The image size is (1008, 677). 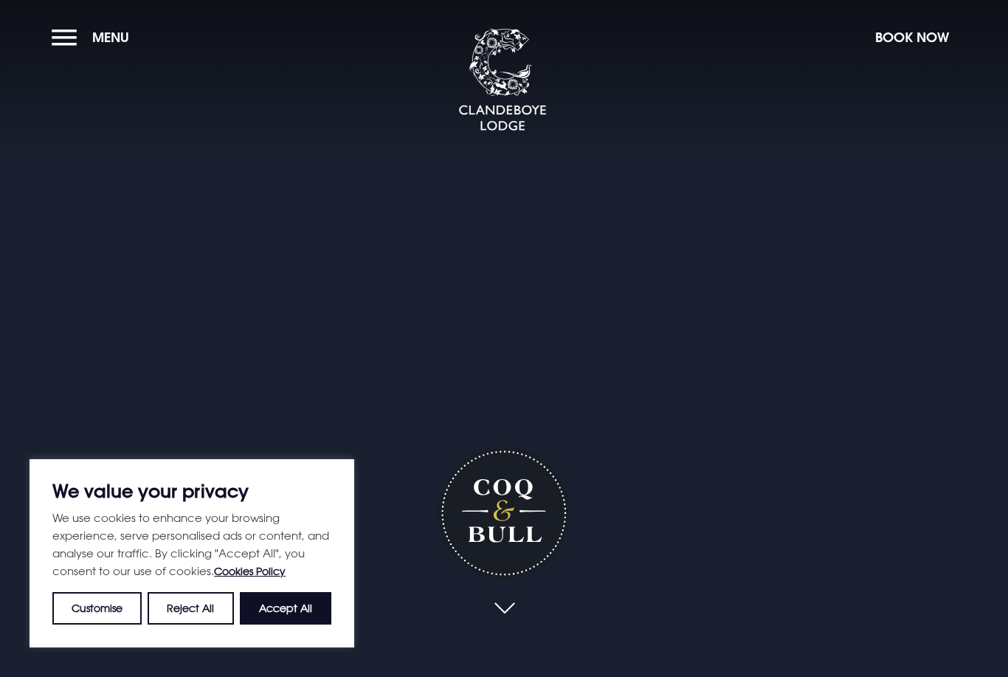 I want to click on span: Menu, so click(x=111, y=37).